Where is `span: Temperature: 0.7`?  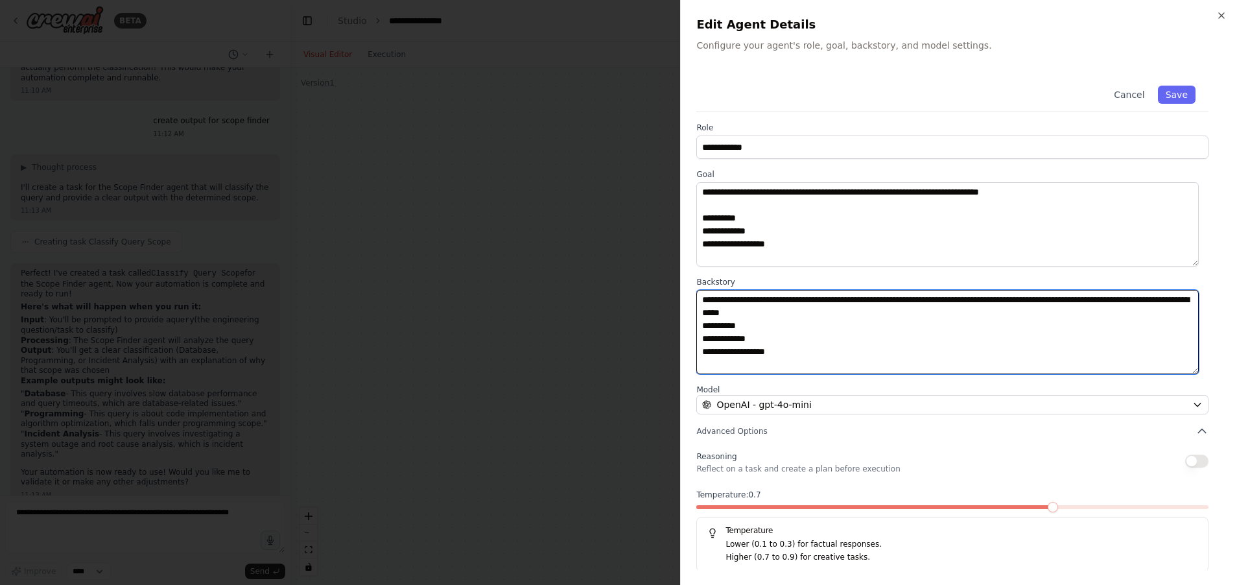
span: Temperature: 0.7 is located at coordinates (728, 495).